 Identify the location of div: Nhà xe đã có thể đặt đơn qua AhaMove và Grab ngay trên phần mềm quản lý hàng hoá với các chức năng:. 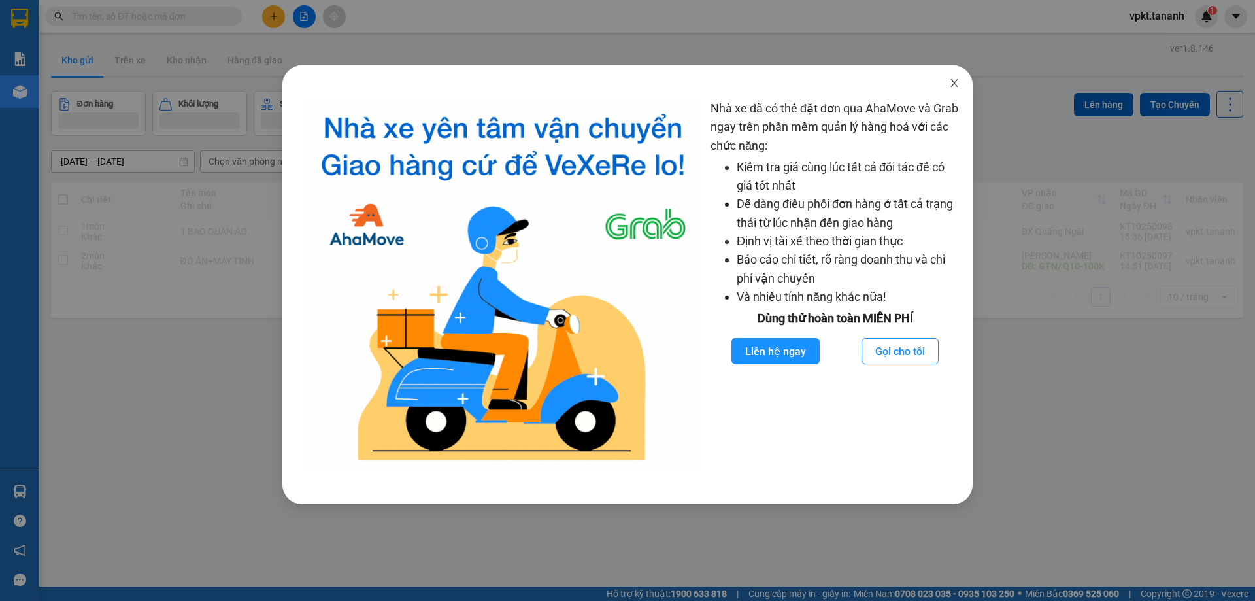
(835, 285).